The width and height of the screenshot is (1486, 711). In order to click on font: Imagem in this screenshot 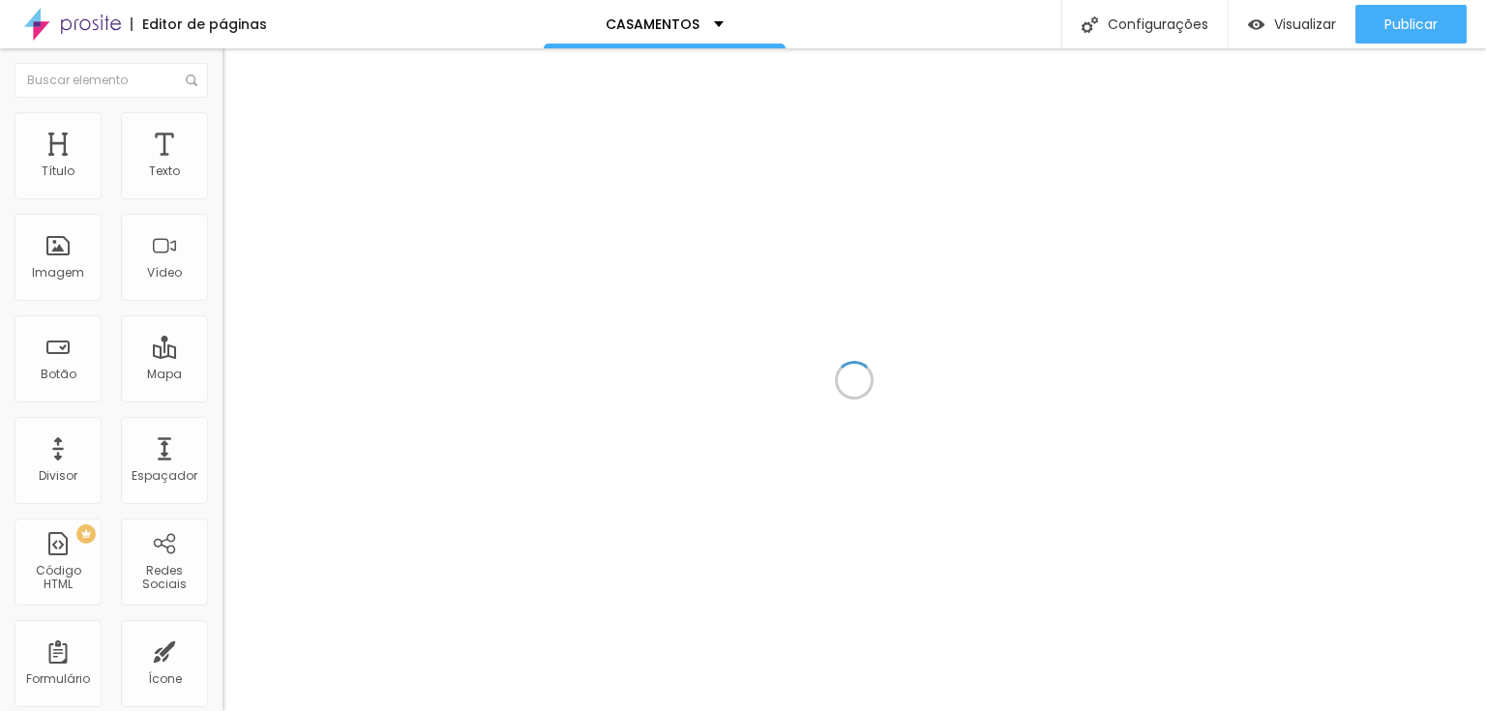, I will do `click(58, 272)`.